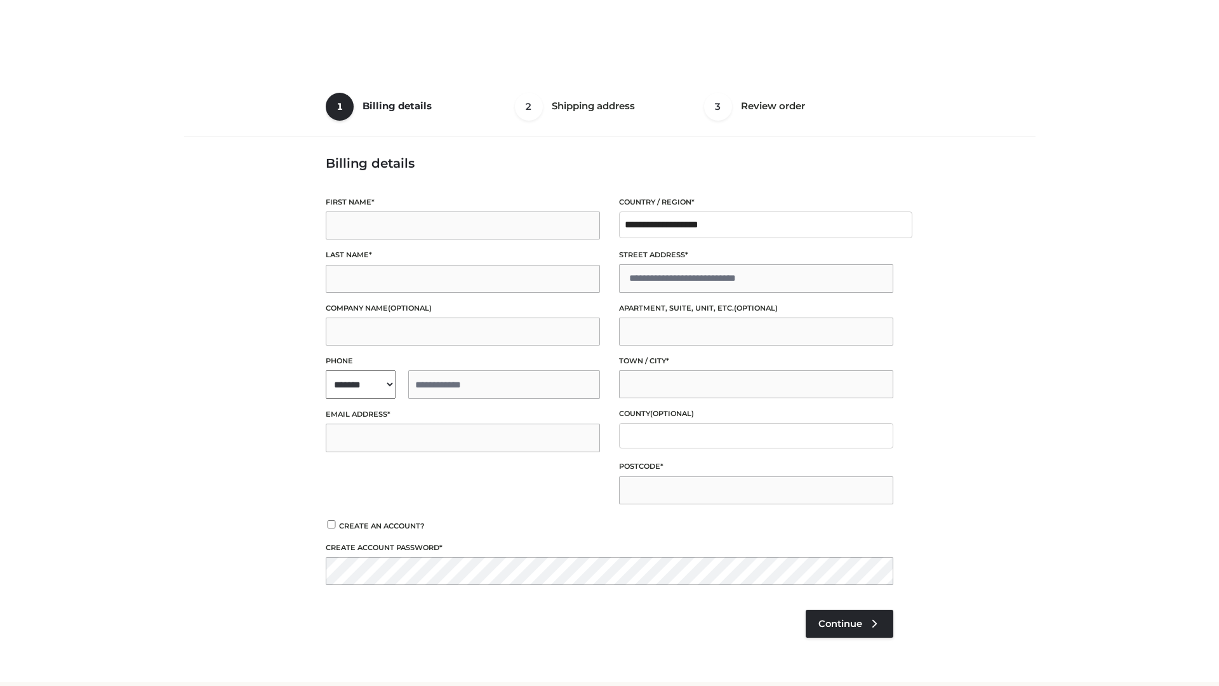  What do you see at coordinates (463, 361) in the screenshot?
I see `label: Phone` at bounding box center [463, 361].